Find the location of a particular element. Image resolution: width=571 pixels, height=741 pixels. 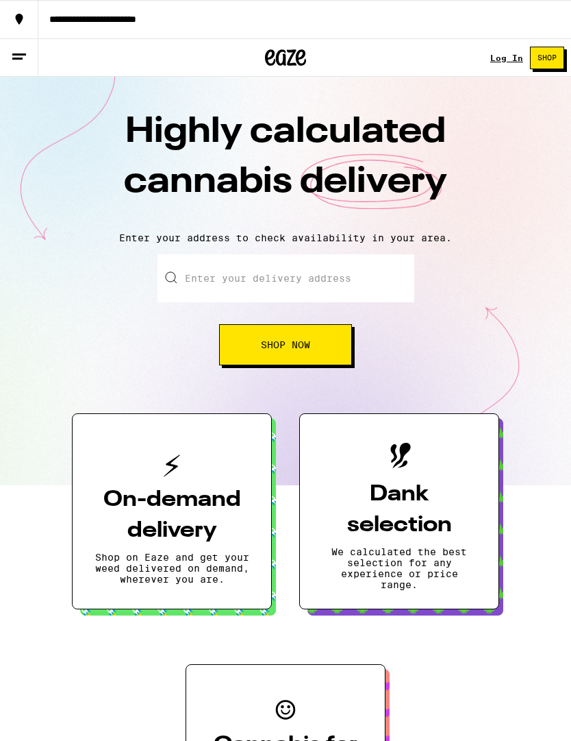

a: Log In is located at coordinates (507, 58).